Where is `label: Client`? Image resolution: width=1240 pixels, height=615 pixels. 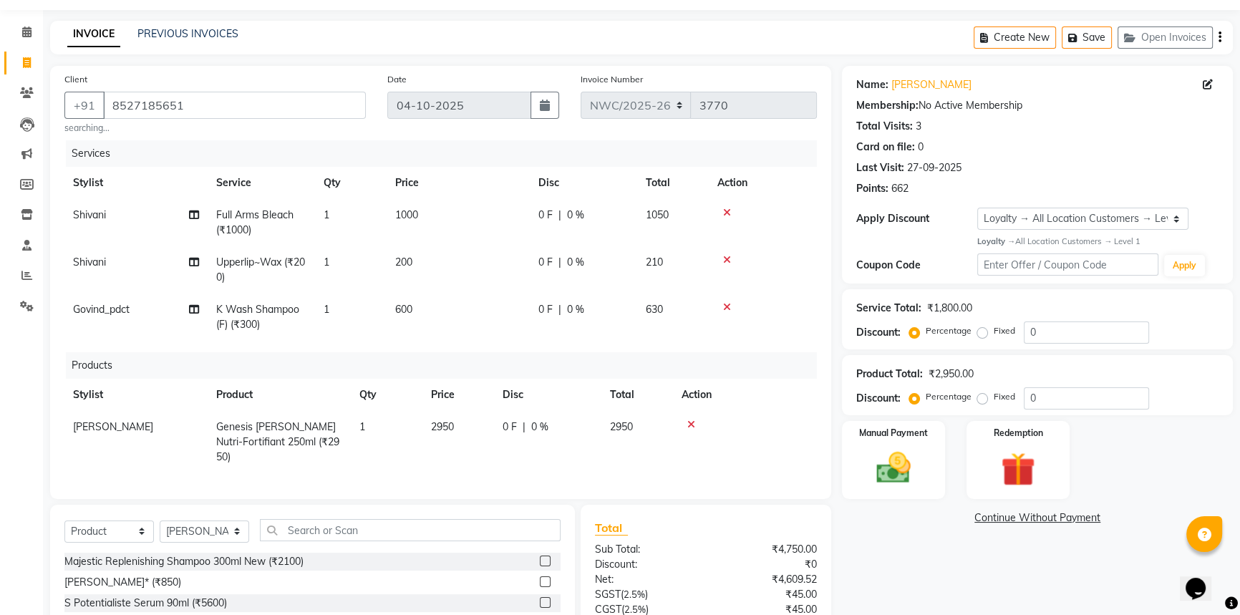
label: Client is located at coordinates (76, 79).